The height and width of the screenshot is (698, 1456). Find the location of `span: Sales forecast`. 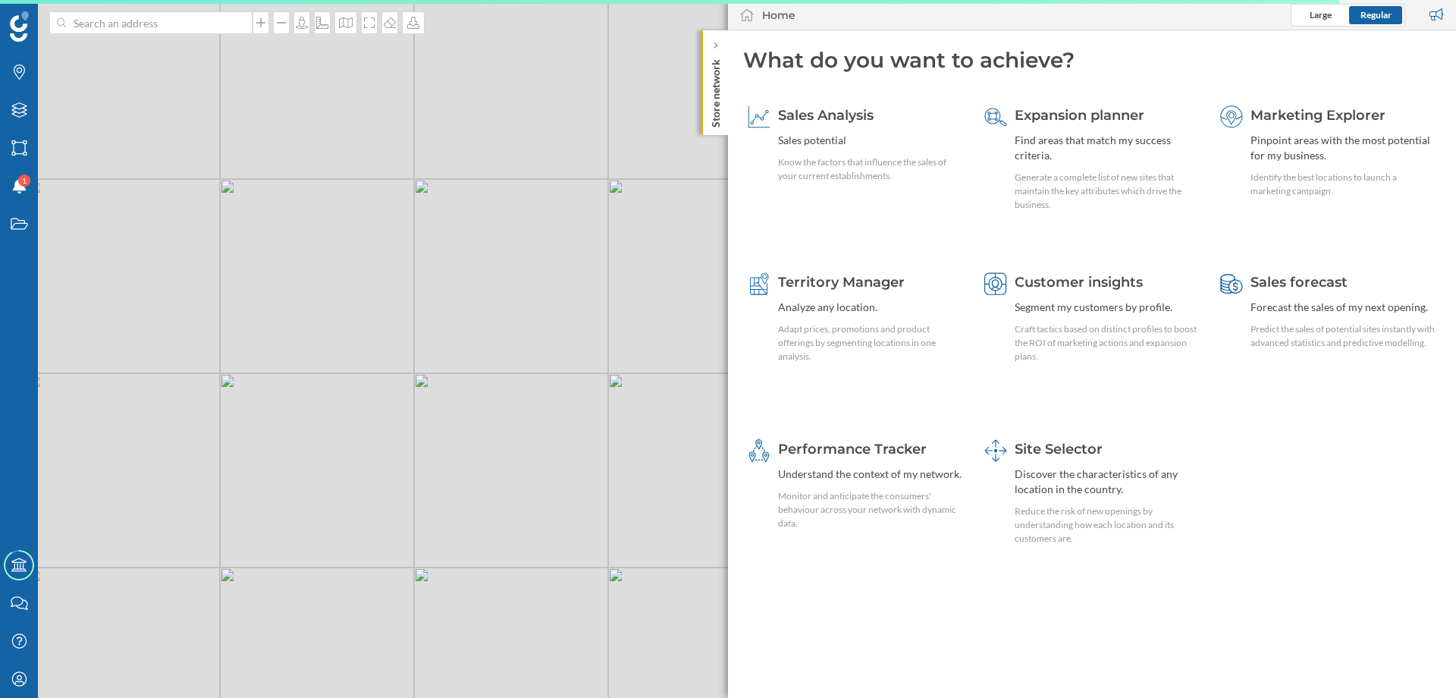

span: Sales forecast is located at coordinates (1299, 282).